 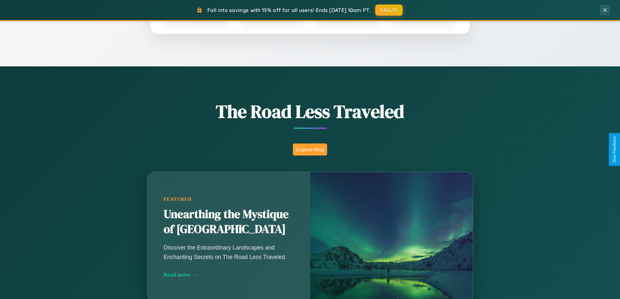 What do you see at coordinates (229, 252) in the screenshot?
I see `p: Discover the Extraordinary Landscapes and Enchanting Secrets on The Road Less Traveled.` at bounding box center [229, 252].